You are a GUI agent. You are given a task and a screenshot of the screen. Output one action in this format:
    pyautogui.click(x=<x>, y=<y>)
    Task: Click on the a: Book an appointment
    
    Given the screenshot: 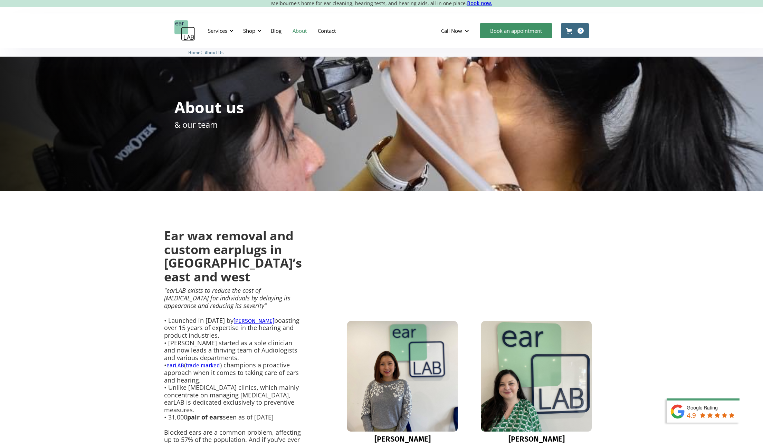 What is the action you would take?
    pyautogui.click(x=516, y=31)
    